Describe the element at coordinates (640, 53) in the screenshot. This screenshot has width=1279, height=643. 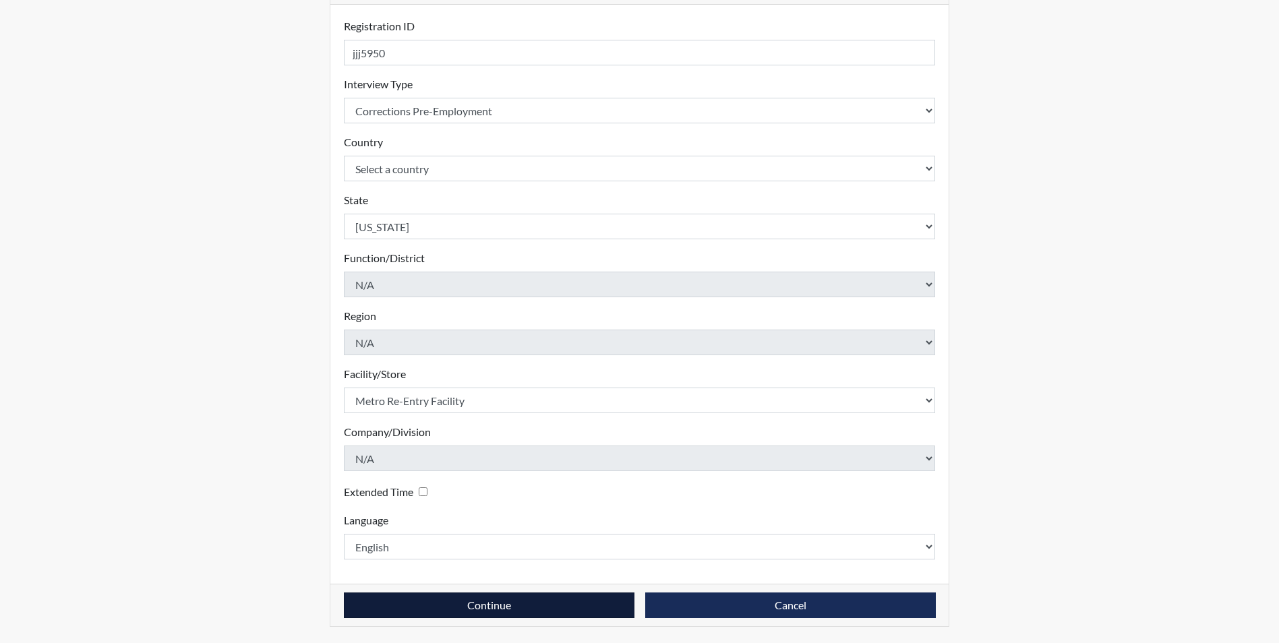
I see `input: Insert a Registration ID, which needs to be a unique alphanumeric value for each interviewee` at that location.